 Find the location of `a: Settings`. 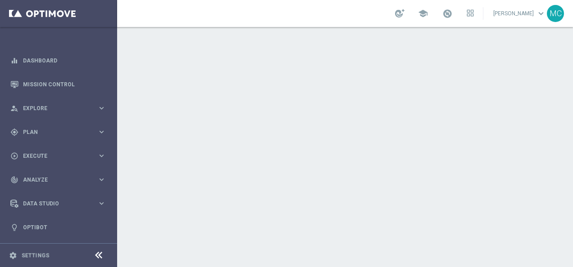

a: Settings is located at coordinates (35, 256).